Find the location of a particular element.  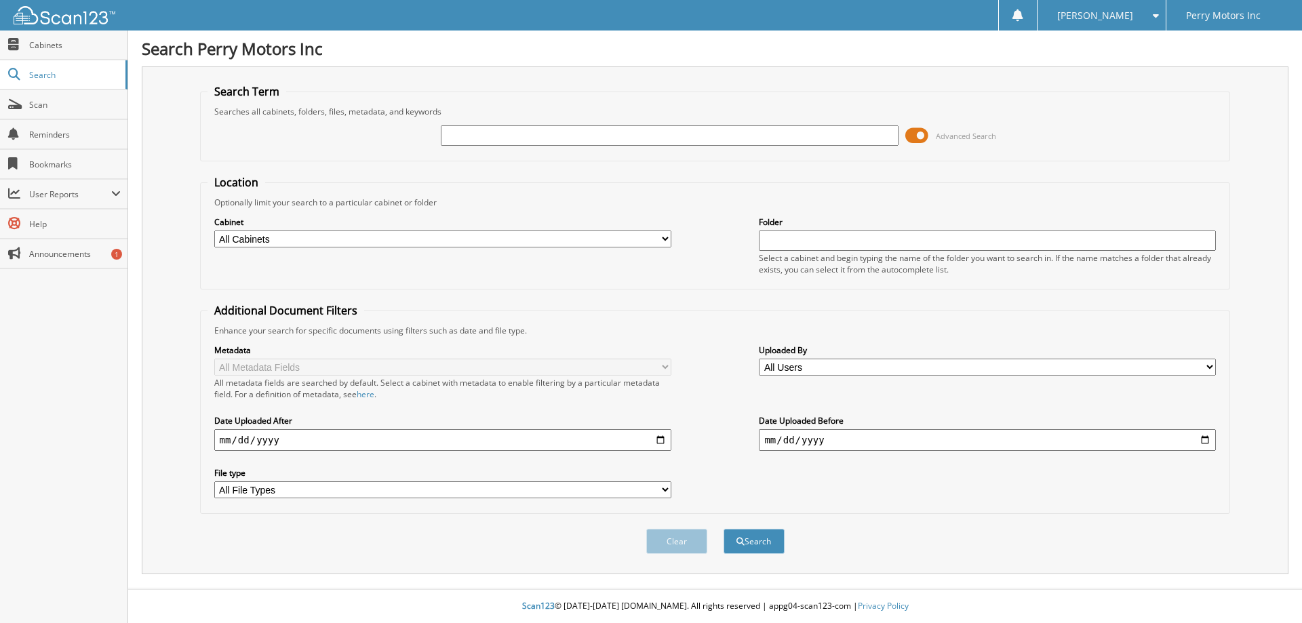

button: Clear is located at coordinates (677, 541).